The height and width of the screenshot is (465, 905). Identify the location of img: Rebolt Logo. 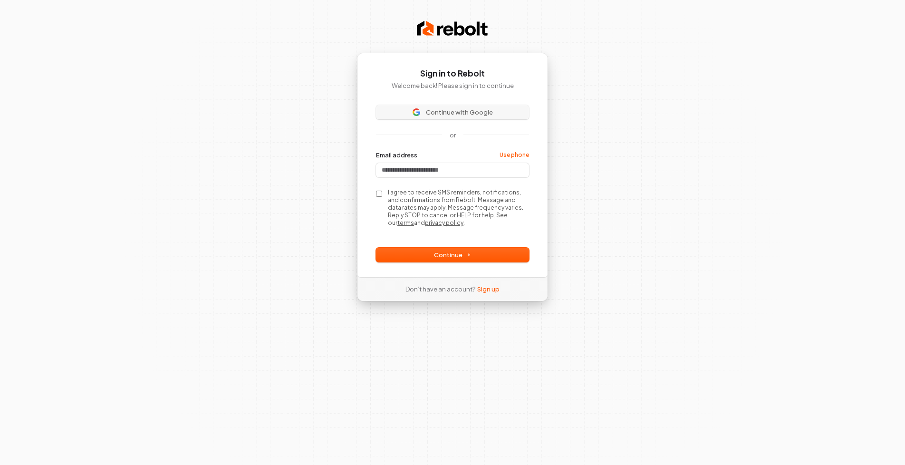
(453, 29).